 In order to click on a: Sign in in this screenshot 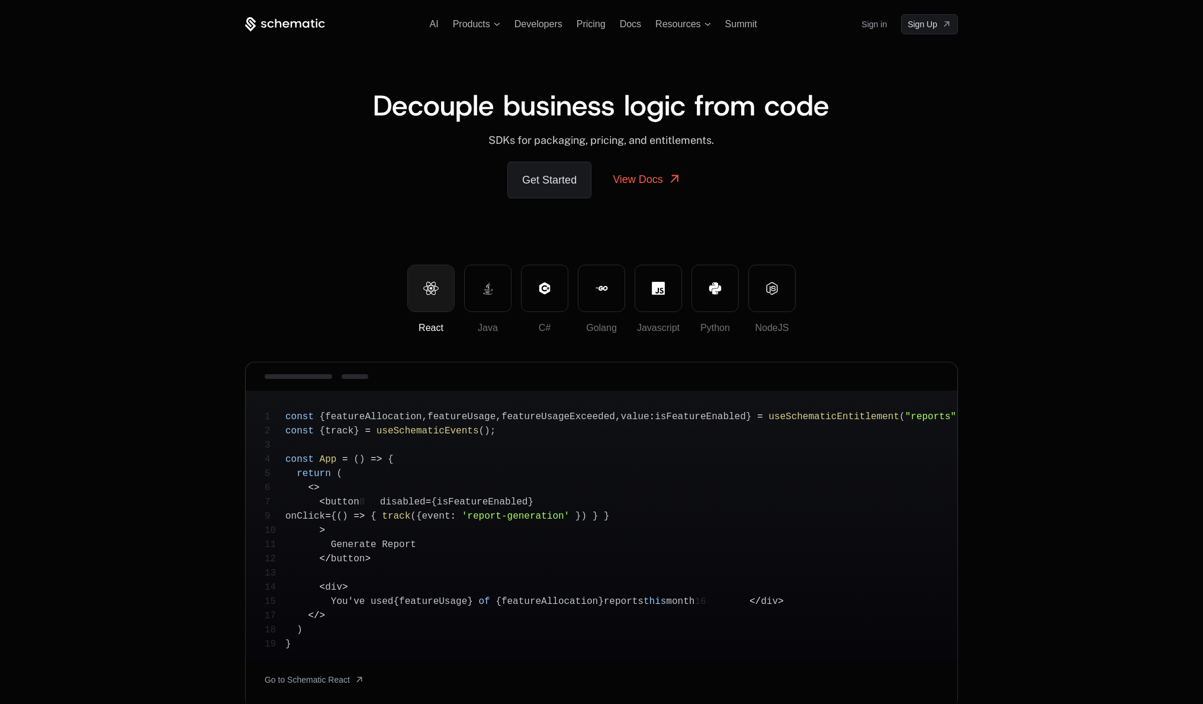, I will do `click(874, 24)`.